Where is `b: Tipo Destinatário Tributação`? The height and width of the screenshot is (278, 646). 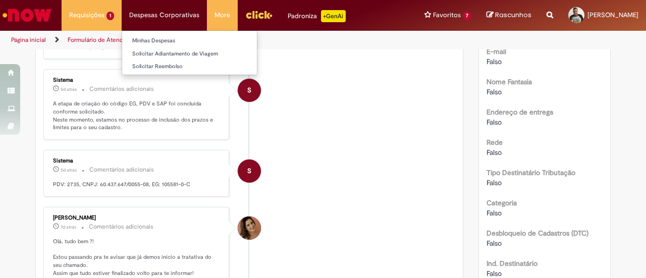
b: Tipo Destinatário Tributação is located at coordinates (531, 173).